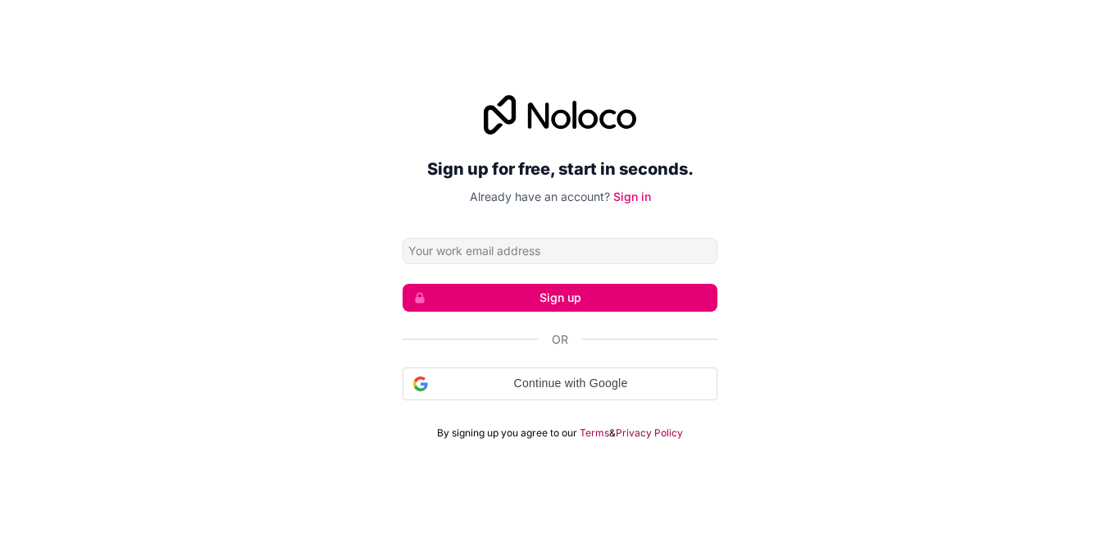 The height and width of the screenshot is (534, 1120). What do you see at coordinates (649, 433) in the screenshot?
I see `a: Privacy Policy` at bounding box center [649, 433].